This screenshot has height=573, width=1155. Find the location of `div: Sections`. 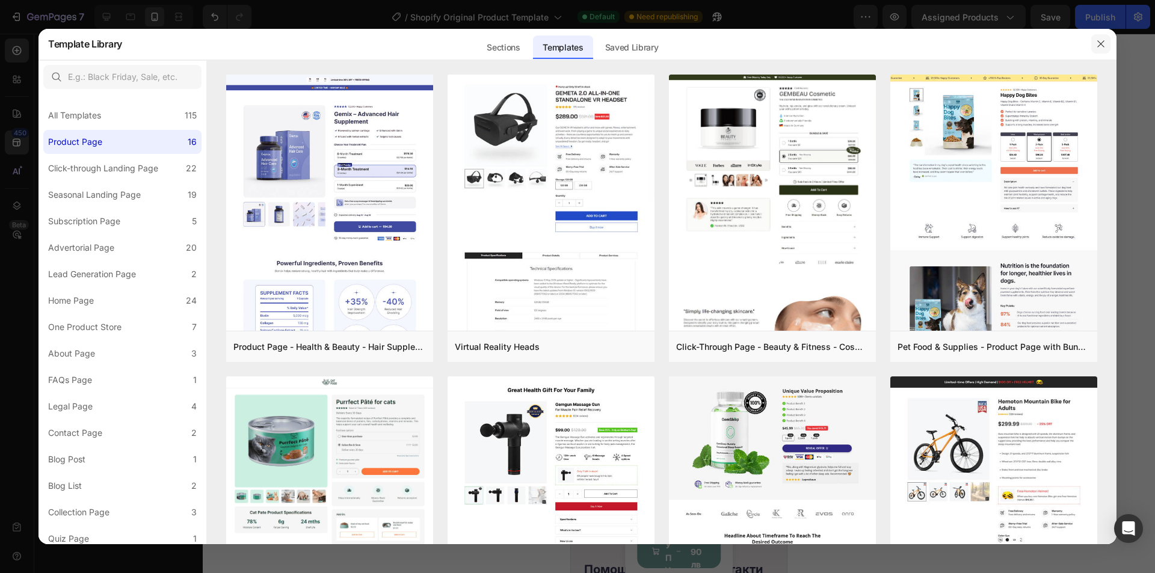

div: Sections is located at coordinates (503, 48).